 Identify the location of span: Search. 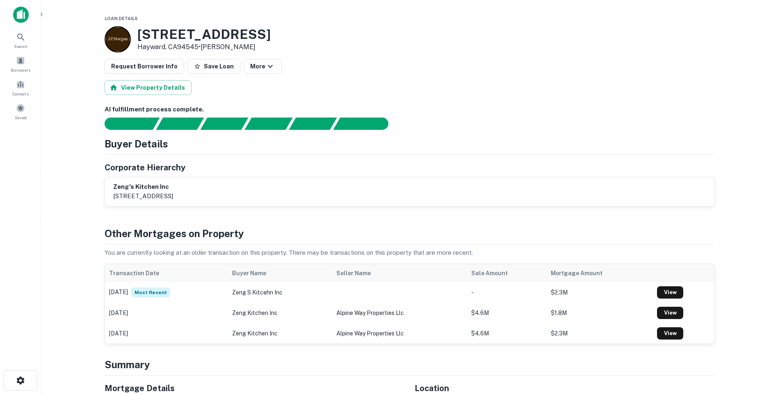
(21, 46).